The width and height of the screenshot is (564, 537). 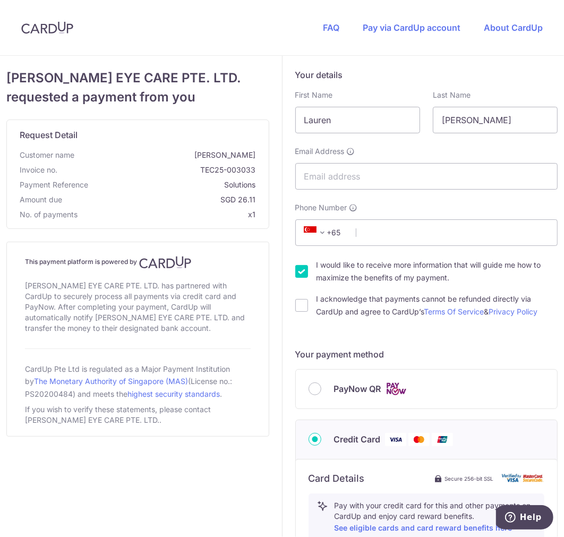 I want to click on img: Mastercard, so click(x=419, y=440).